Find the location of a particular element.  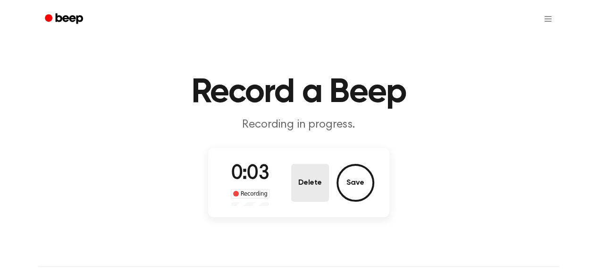

h1: Record a Beep is located at coordinates (299, 92).